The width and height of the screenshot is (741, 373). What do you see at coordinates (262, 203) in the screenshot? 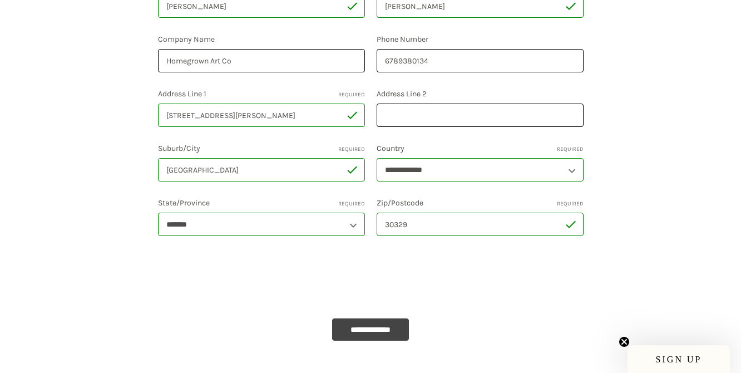
I see `label: State/Province` at bounding box center [262, 203].